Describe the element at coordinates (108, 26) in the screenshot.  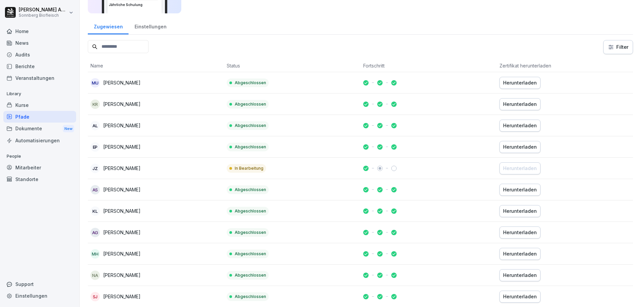
I see `div: Zugewiesen` at that location.